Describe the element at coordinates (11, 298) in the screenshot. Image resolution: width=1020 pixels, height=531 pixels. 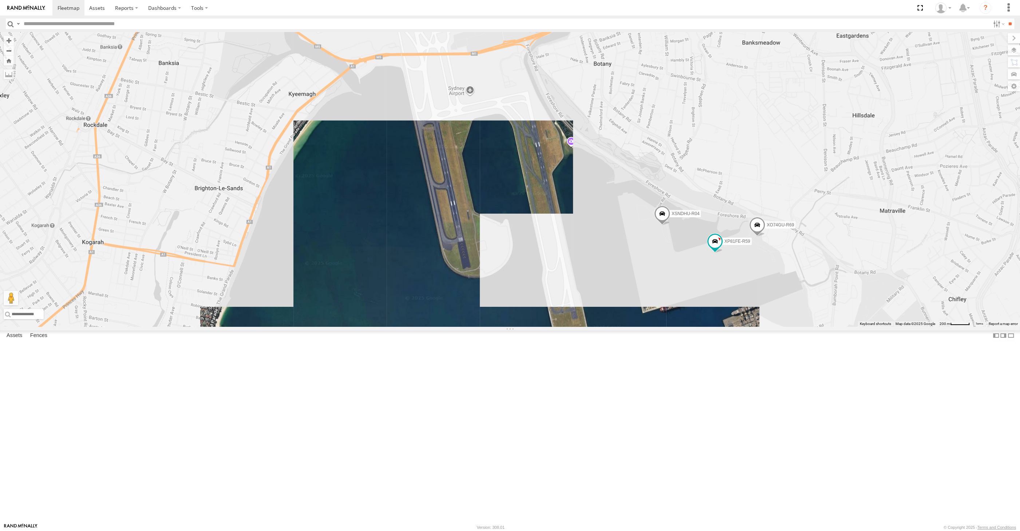
I see `button: Drag Pegman onto the map to open Street View` at that location.